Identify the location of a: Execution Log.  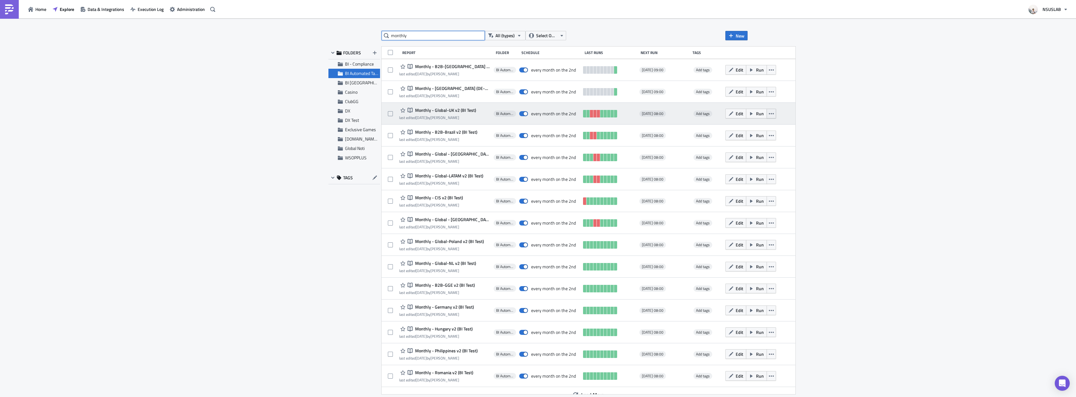
(147, 9).